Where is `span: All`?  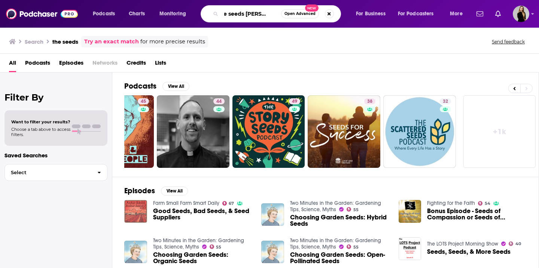
span: All is located at coordinates (12, 64).